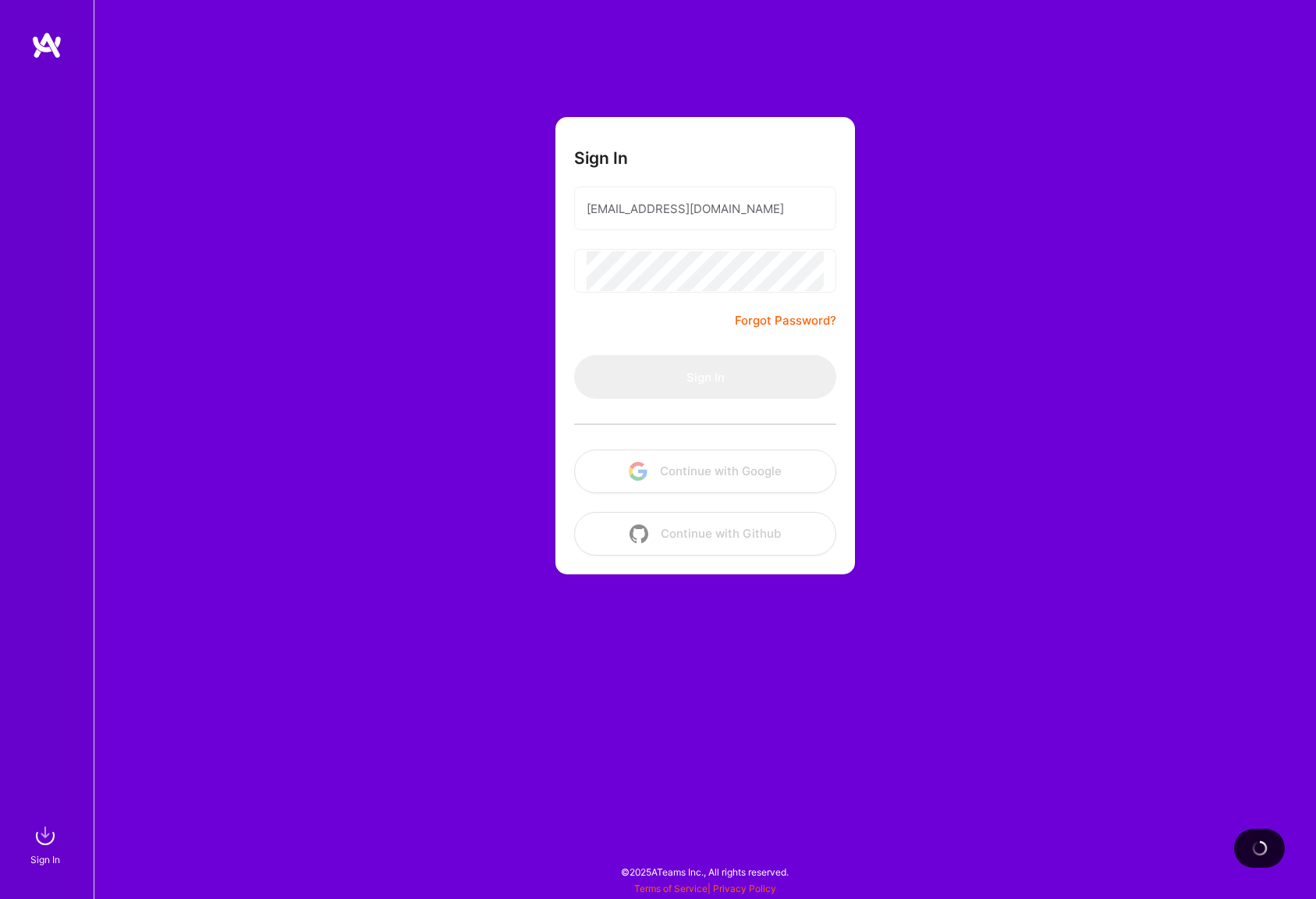 This screenshot has height=899, width=1316. I want to click on a: Forgot Password?, so click(786, 321).